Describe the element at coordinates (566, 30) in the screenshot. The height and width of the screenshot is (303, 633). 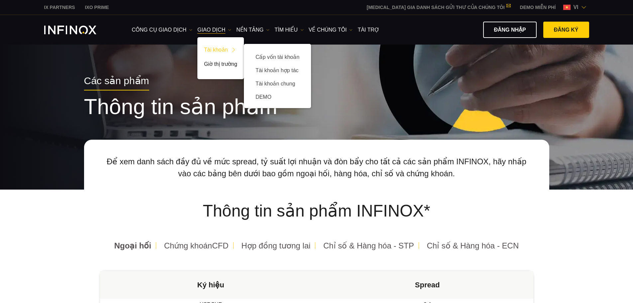
I see `a: Đăng ký` at that location.